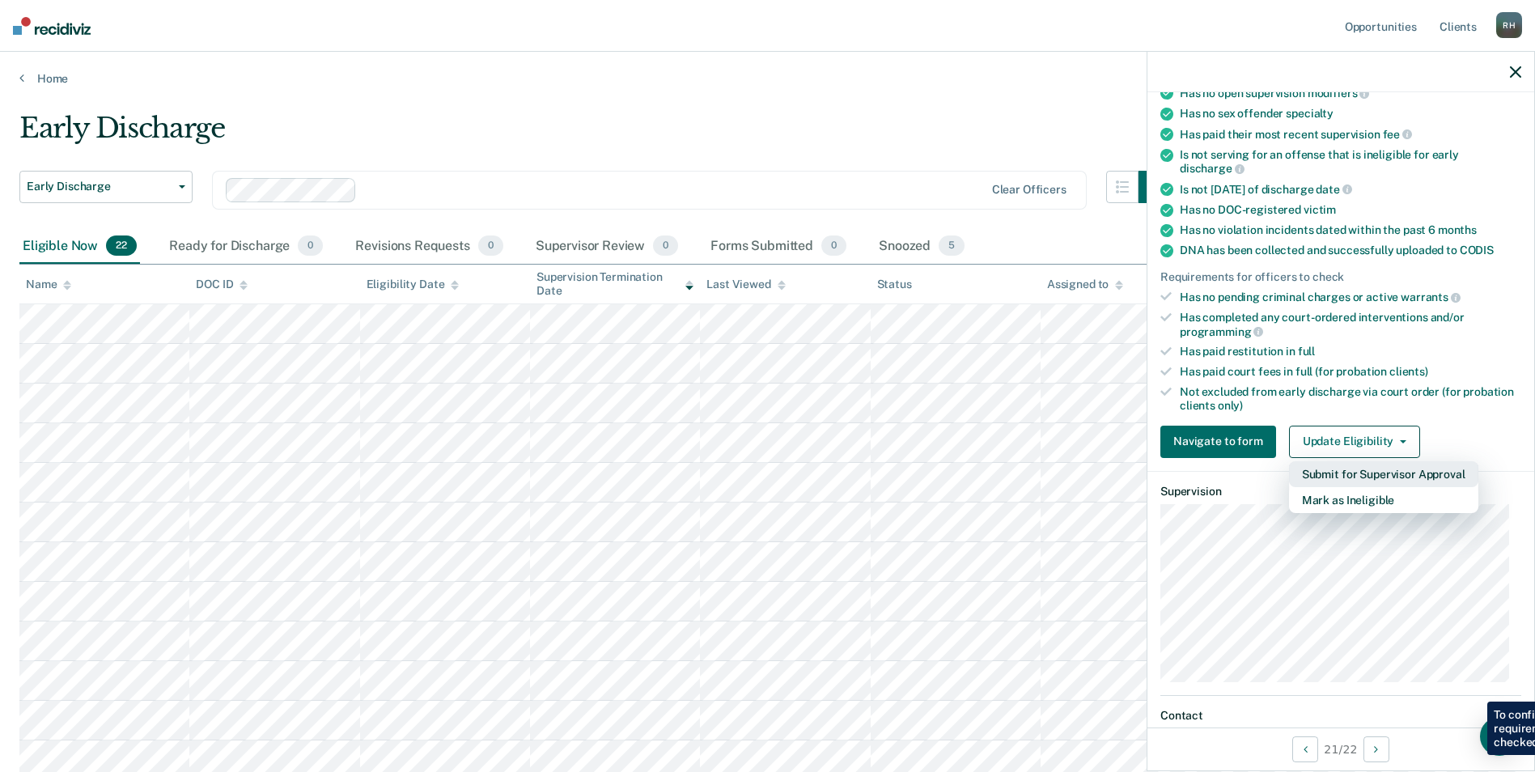 Image resolution: width=1535 pixels, height=772 pixels. I want to click on span: specialty, so click(1309, 113).